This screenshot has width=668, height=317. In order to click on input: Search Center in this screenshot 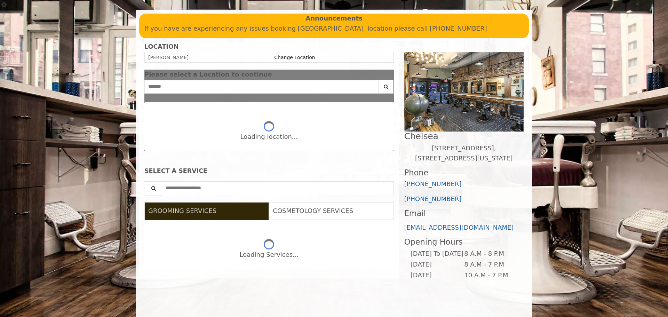, I will do `click(261, 87)`.